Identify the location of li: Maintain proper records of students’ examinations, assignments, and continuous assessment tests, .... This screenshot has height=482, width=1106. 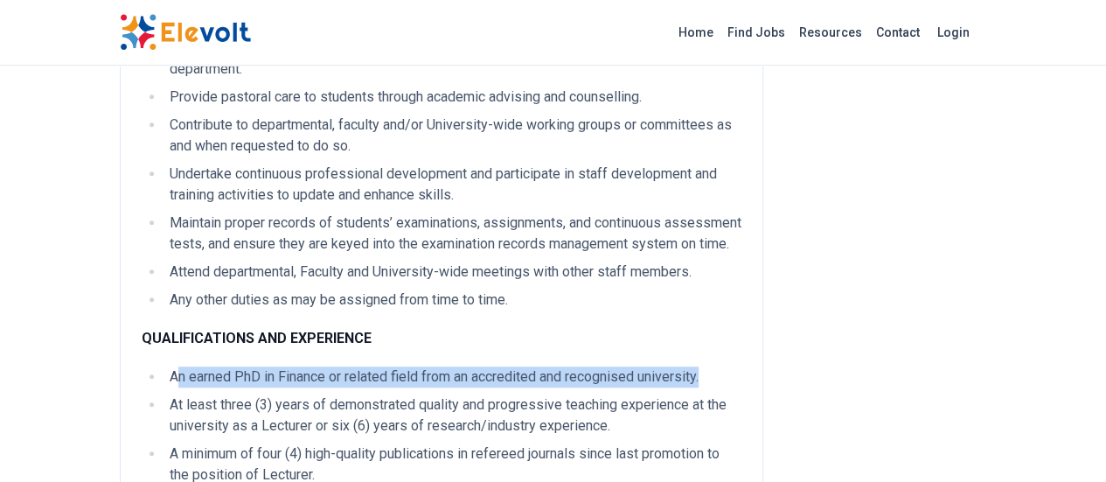
(453, 233).